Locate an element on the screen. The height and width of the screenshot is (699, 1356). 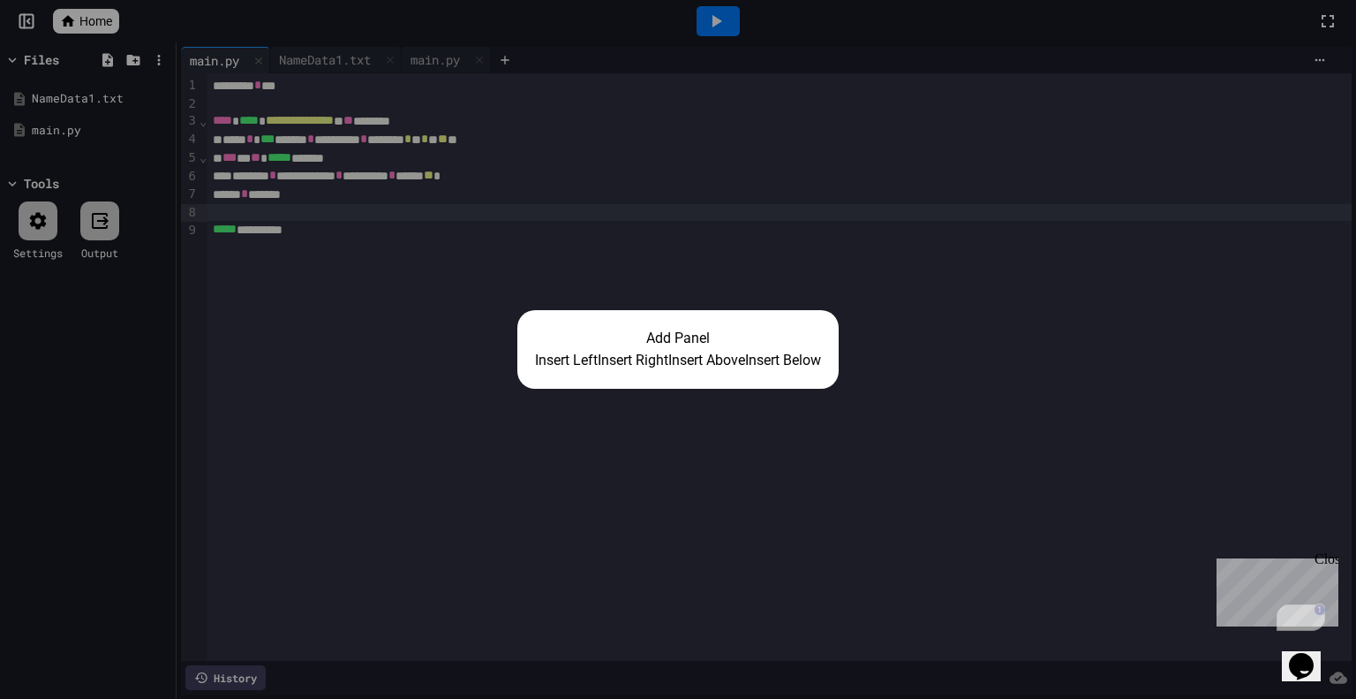
button: Insert Right is located at coordinates (633, 360).